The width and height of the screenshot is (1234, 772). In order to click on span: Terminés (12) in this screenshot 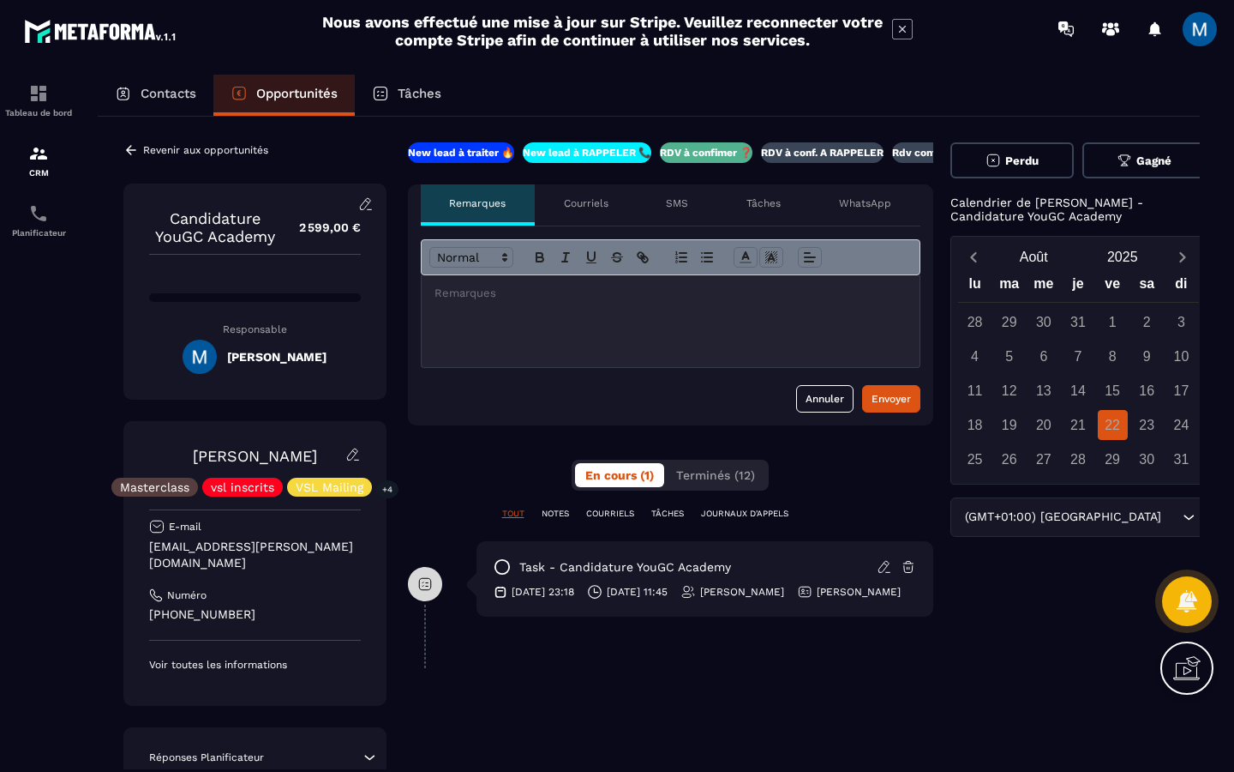, I will do `click(716, 475)`.